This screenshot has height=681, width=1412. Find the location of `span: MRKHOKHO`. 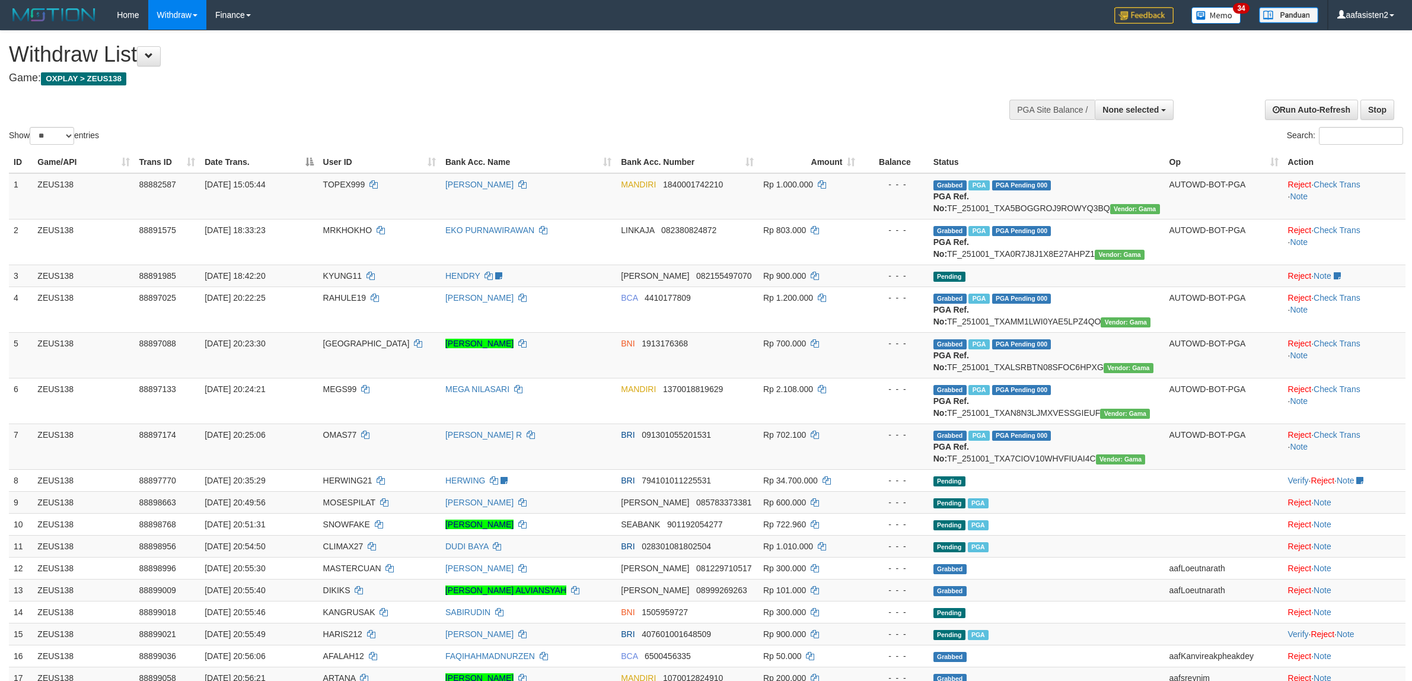

span: MRKHOKHO is located at coordinates (347, 230).